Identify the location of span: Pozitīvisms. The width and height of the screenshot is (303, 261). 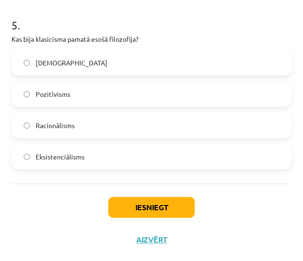
(53, 94).